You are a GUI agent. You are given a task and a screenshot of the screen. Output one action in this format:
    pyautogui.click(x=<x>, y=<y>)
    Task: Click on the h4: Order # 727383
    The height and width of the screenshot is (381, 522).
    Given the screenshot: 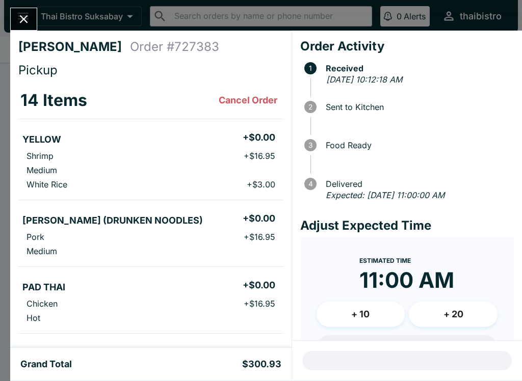 What is the action you would take?
    pyautogui.click(x=174, y=47)
    